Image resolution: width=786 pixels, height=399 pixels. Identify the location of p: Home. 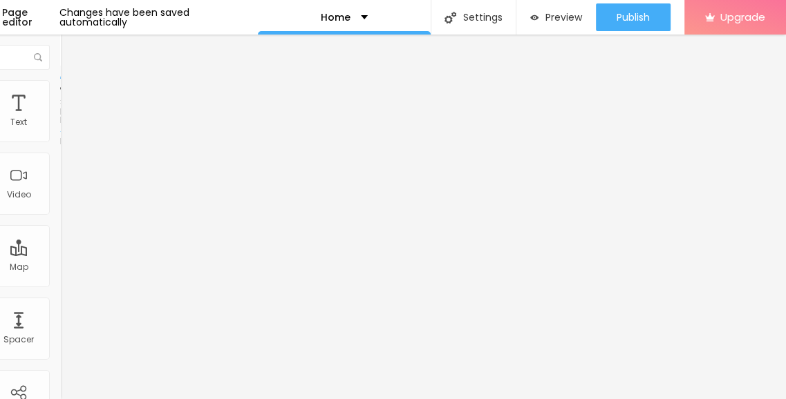
(335, 17).